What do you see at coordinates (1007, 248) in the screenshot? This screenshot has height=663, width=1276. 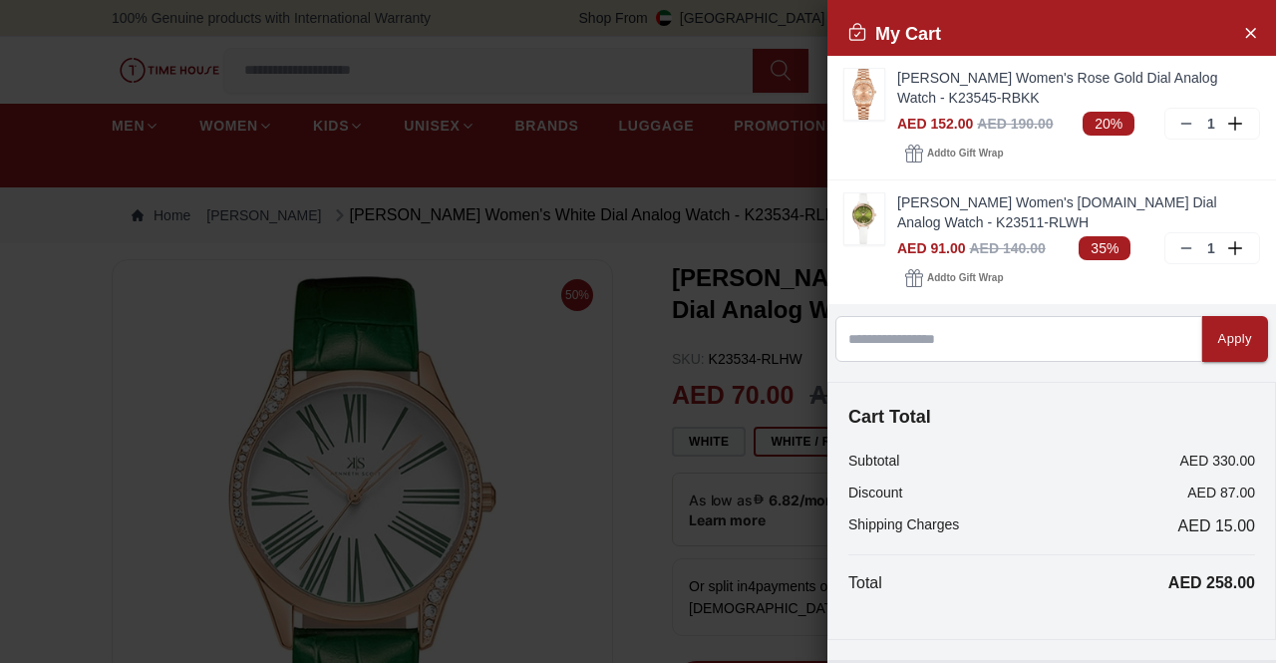 I see `span: AED 140.00` at bounding box center [1007, 248].